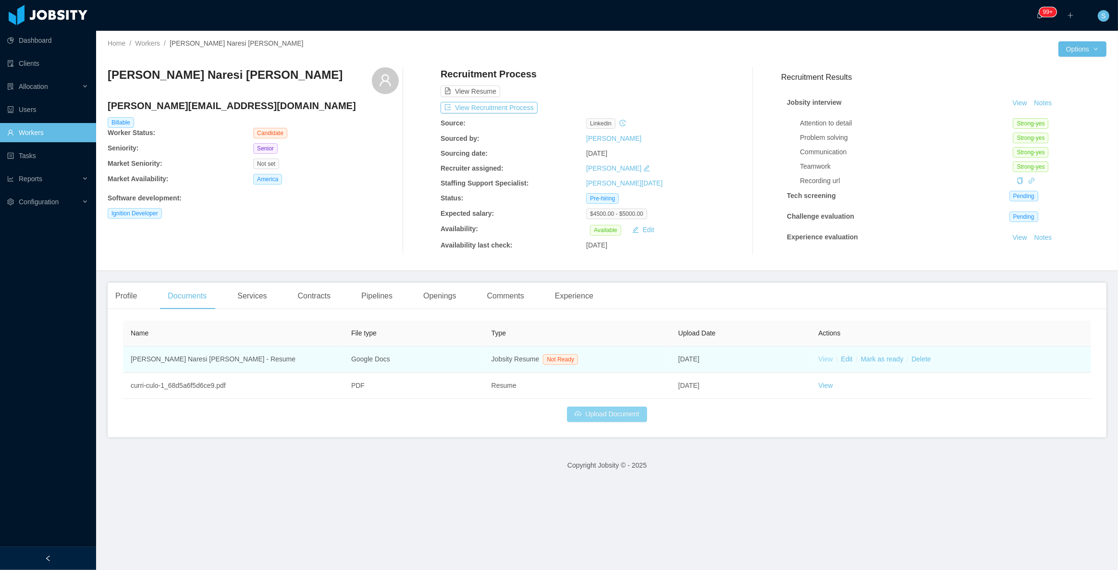  Describe the element at coordinates (811, 195) in the screenshot. I see `strong: Tech screening` at that location.